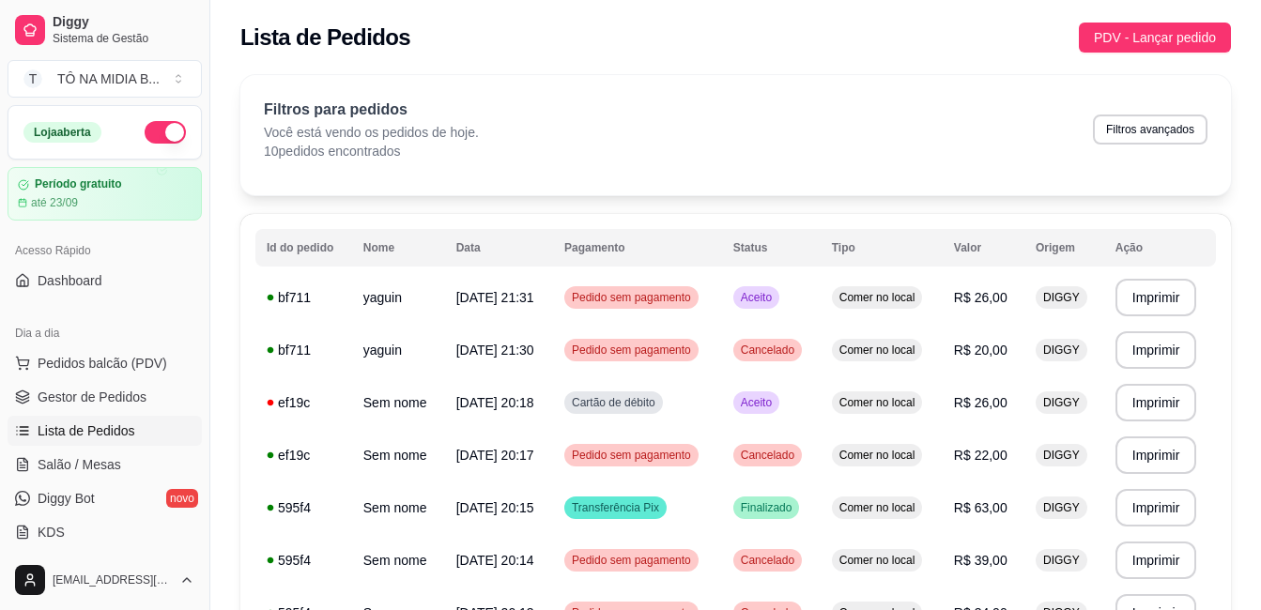 The image size is (1261, 610). Describe the element at coordinates (980, 455) in the screenshot. I see `span: R$ 22,00` at that location.